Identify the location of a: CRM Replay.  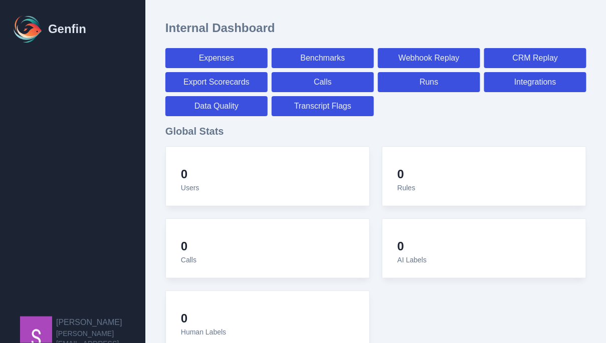
(535, 58).